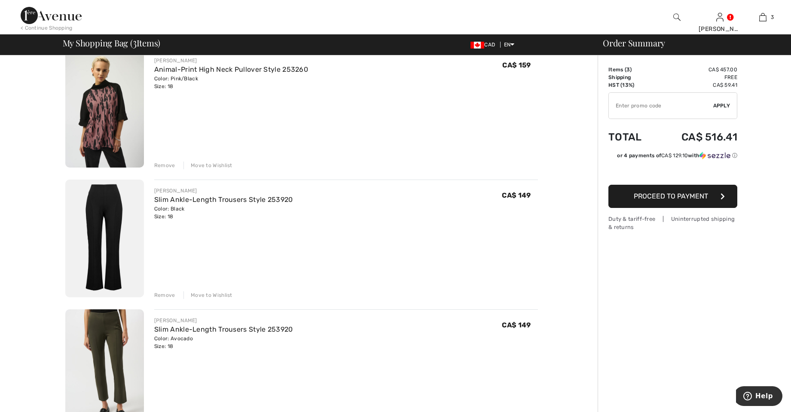  Describe the element at coordinates (516, 65) in the screenshot. I see `span: CA$ 159` at that location.